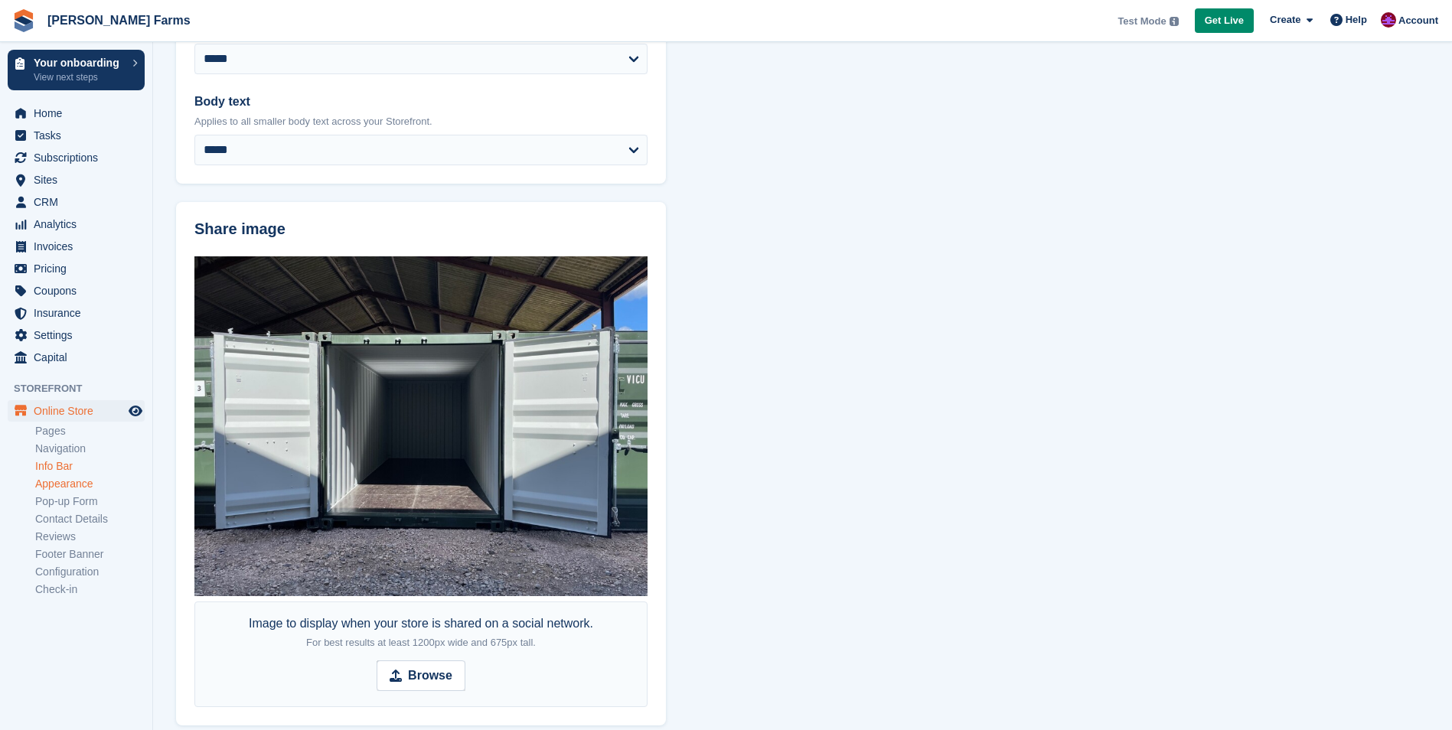 The image size is (1452, 730). I want to click on span: Capital, so click(80, 358).